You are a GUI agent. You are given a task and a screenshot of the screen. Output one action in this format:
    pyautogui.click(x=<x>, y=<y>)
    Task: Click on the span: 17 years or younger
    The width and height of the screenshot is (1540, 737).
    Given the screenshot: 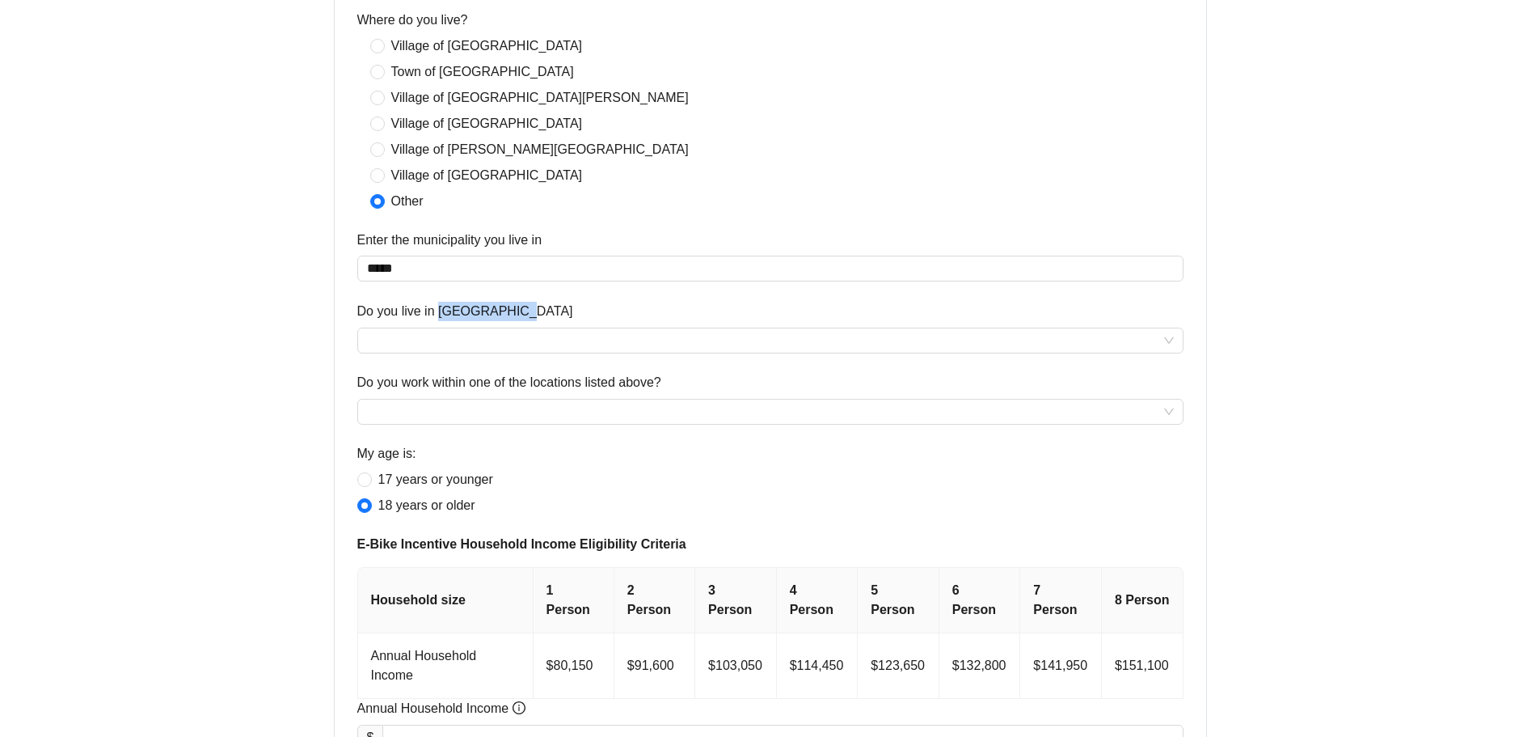 What is the action you would take?
    pyautogui.click(x=436, y=479)
    